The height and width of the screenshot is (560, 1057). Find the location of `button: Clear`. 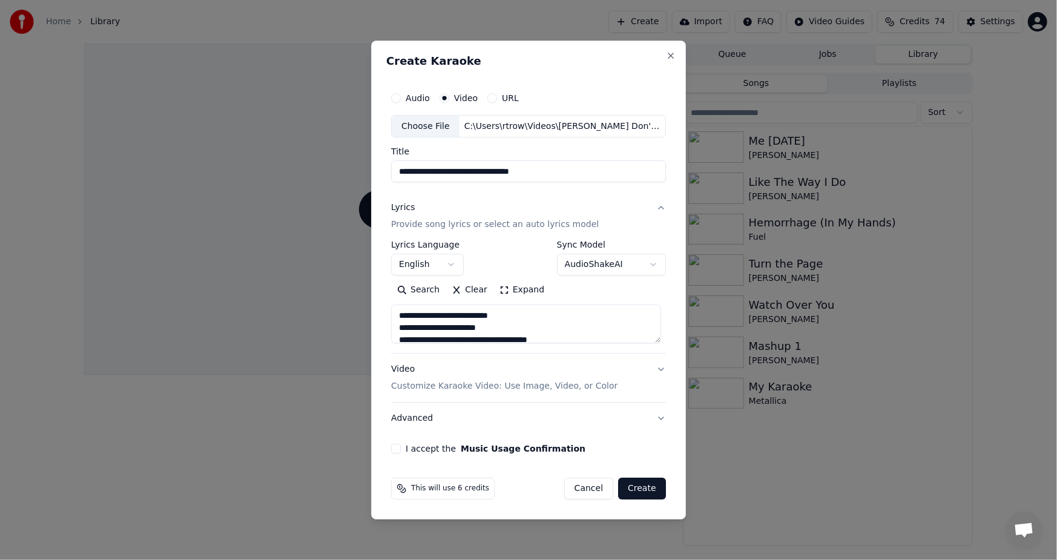

button: Clear is located at coordinates (469, 291).